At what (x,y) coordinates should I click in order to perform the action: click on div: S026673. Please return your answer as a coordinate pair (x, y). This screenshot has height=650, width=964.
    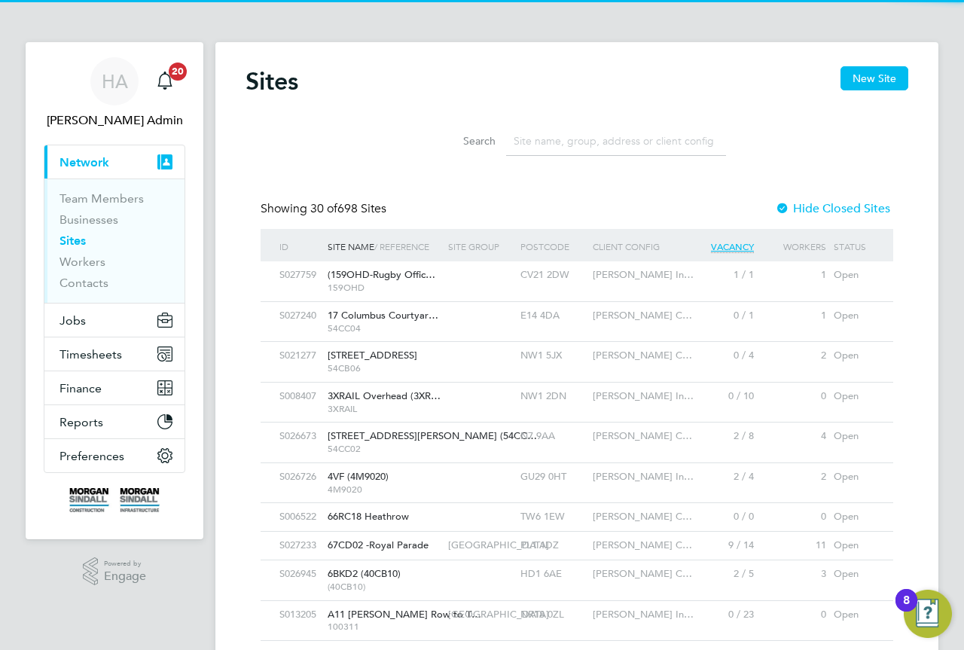
    Looking at the image, I should click on (300, 436).